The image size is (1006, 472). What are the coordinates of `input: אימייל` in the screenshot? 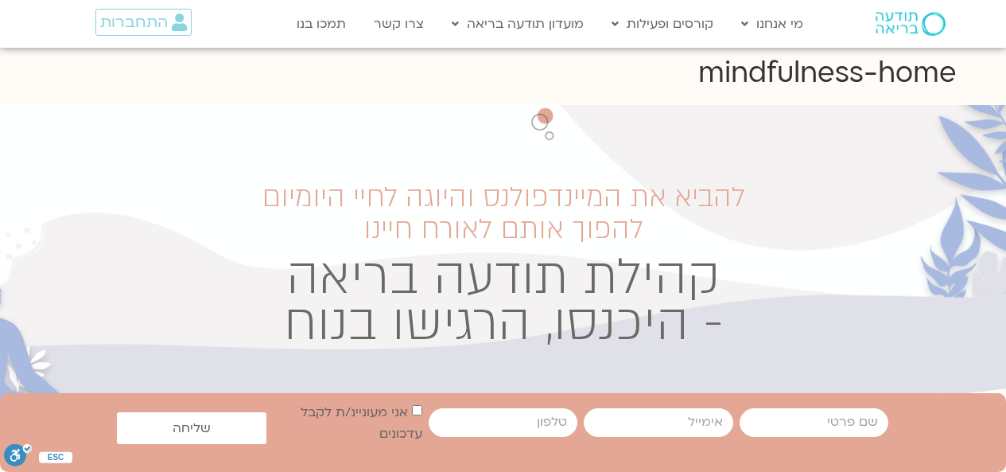 It's located at (659, 422).